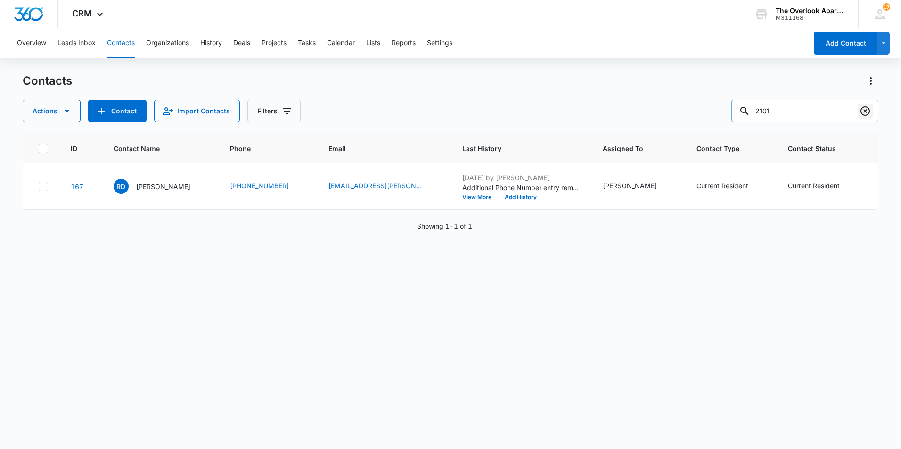  I want to click on span: ID, so click(74, 148).